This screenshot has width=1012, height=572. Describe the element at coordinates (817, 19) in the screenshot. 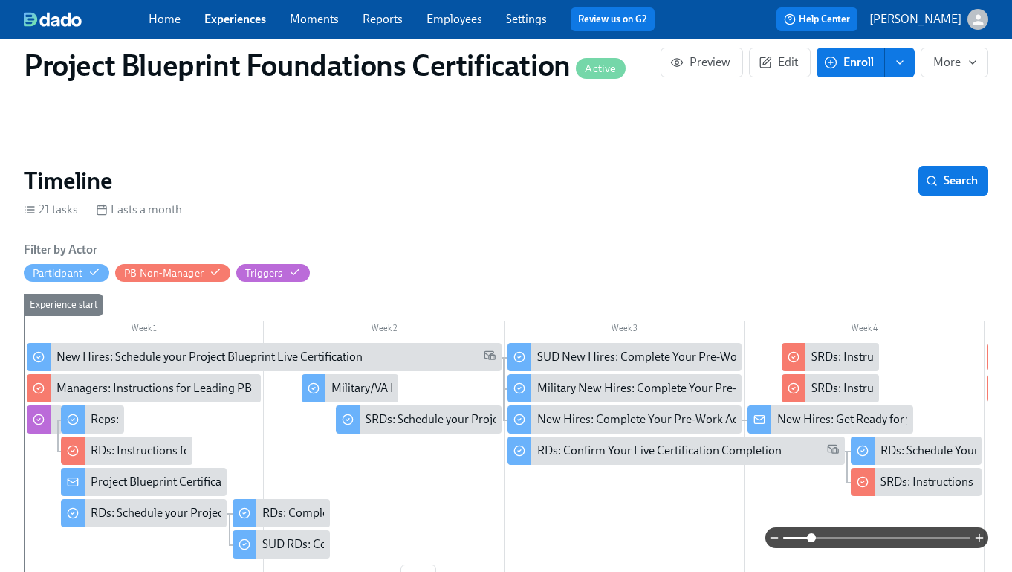

I see `span: Help Center` at that location.